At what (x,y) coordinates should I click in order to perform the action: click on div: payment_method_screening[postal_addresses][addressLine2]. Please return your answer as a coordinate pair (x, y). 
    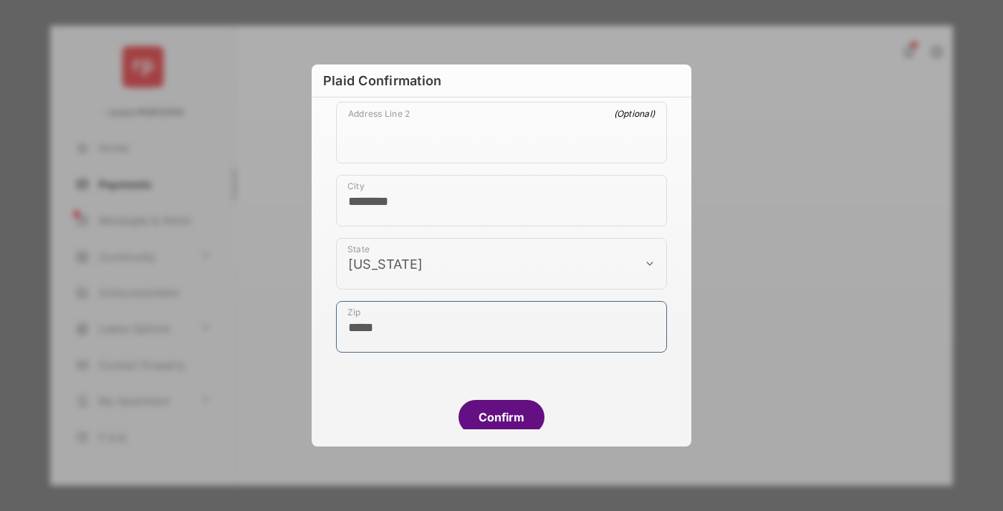
    Looking at the image, I should click on (502, 133).